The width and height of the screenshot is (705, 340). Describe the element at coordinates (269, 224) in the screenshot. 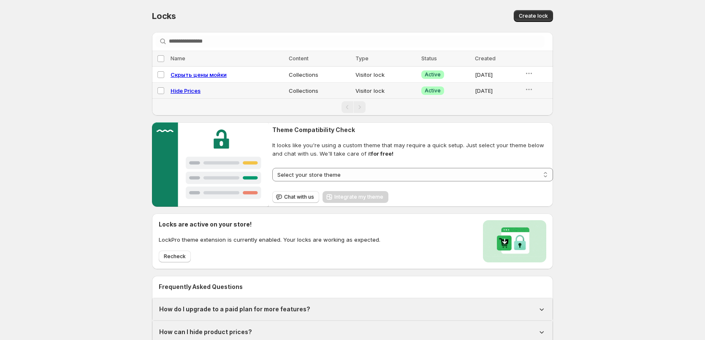

I see `h2: Locks are active on your store!` at that location.